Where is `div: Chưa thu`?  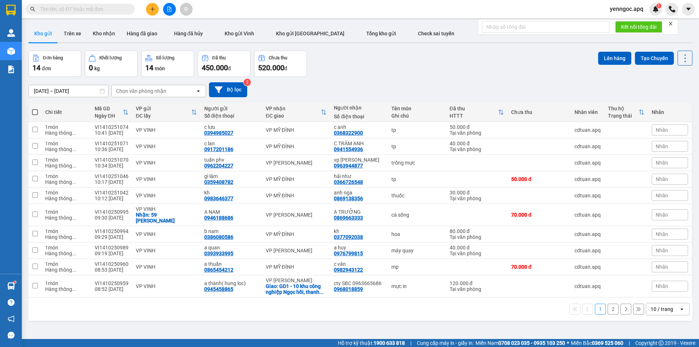 div: Chưa thu is located at coordinates (539, 112).